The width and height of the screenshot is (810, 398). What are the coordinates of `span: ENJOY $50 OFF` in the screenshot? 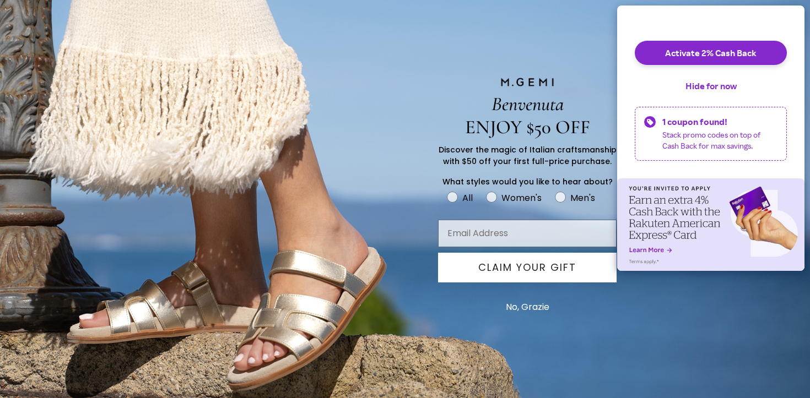 It's located at (527, 127).